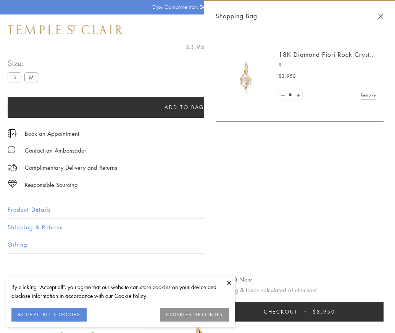 This screenshot has width=395, height=333. What do you see at coordinates (197, 209) in the screenshot?
I see `button: Product Details` at bounding box center [197, 209].